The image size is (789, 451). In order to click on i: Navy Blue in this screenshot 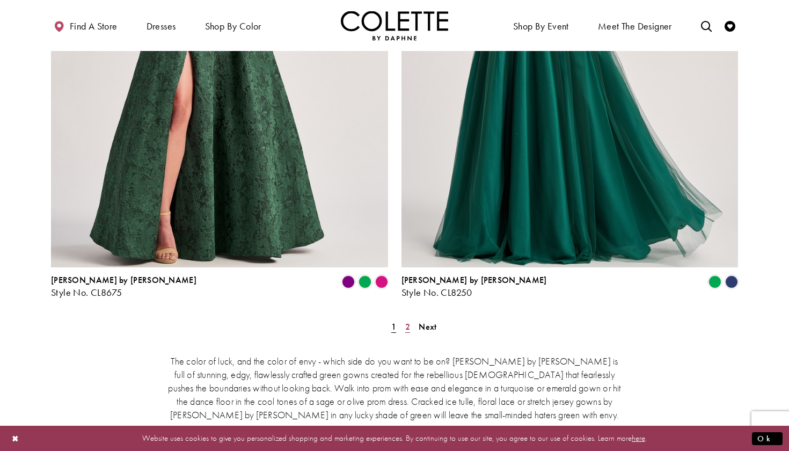, I will do `click(732, 282)`.